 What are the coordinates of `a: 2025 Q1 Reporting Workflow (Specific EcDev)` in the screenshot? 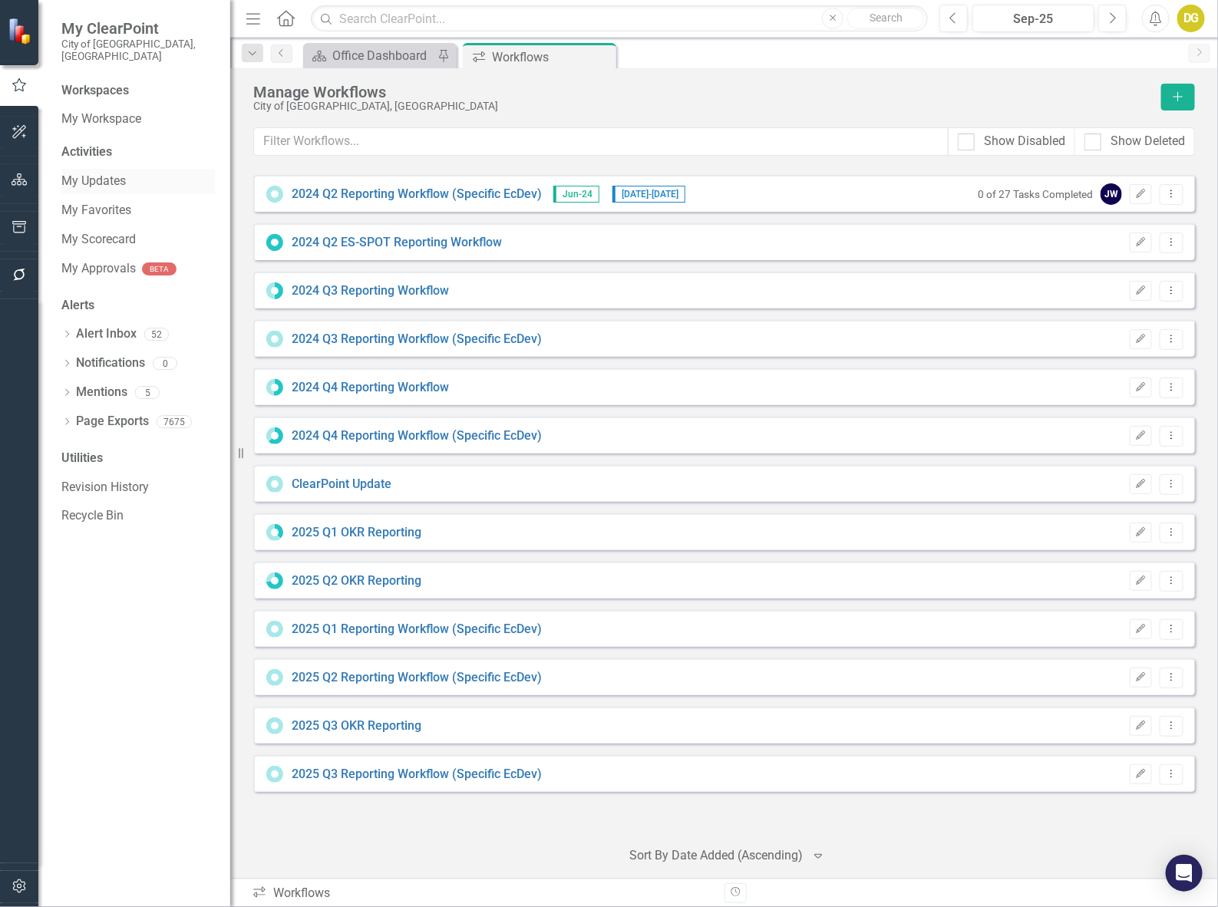 It's located at (417, 629).